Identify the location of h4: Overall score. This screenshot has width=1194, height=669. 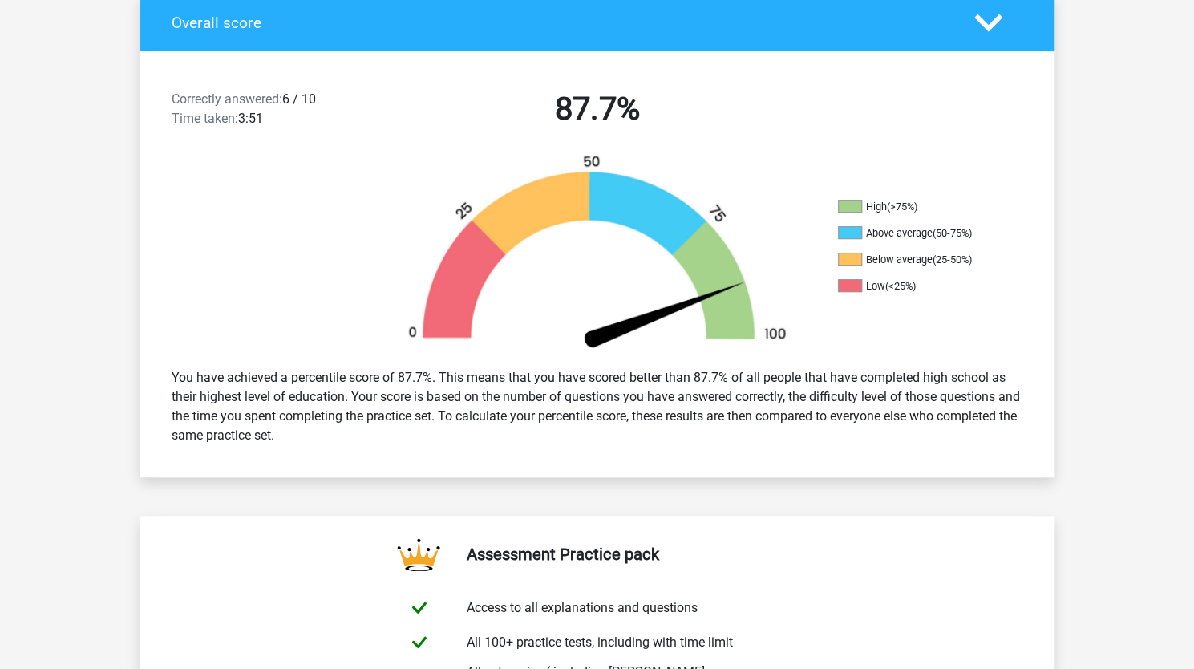
(561, 22).